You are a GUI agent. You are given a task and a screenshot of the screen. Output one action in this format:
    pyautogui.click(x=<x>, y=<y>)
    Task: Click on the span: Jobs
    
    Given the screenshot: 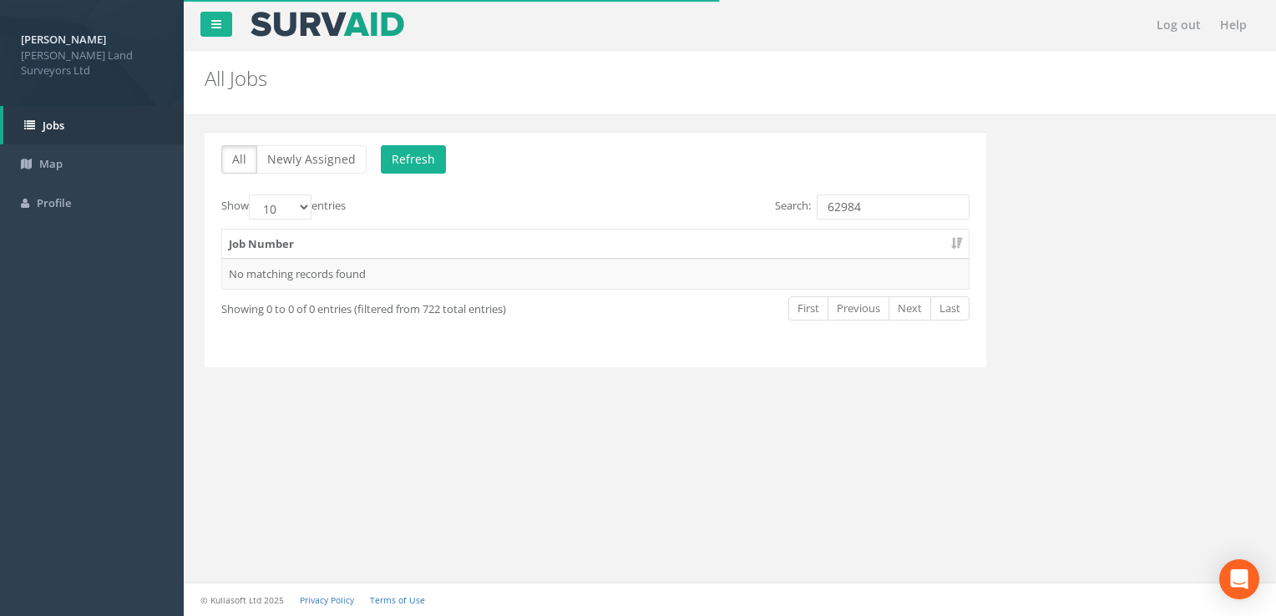 What is the action you would take?
    pyautogui.click(x=53, y=125)
    